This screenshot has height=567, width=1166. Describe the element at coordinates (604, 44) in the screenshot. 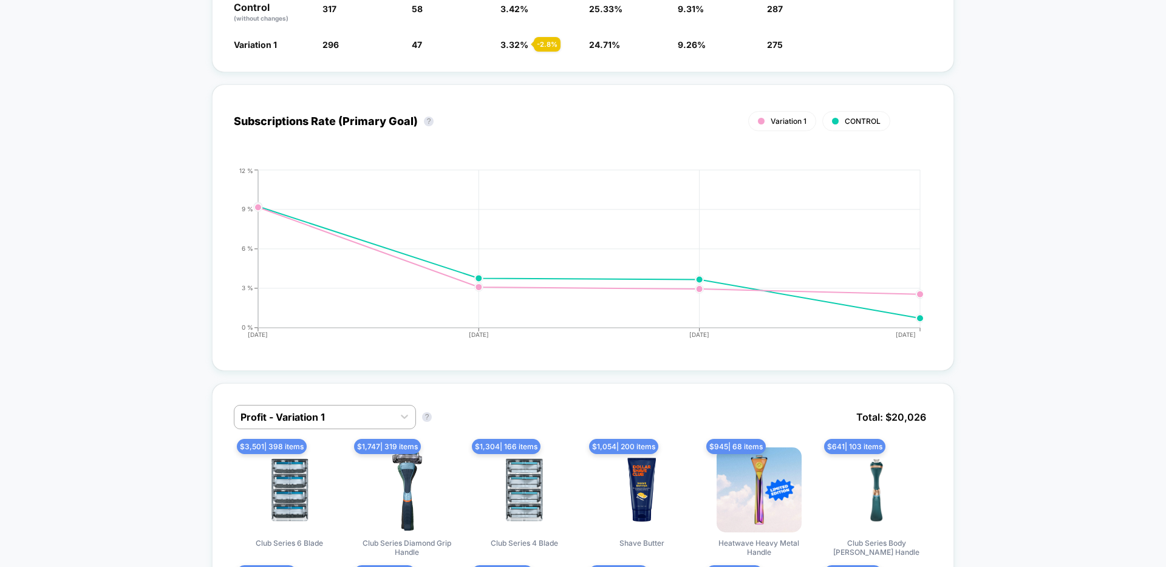

I see `span: 24.71 %` at that location.